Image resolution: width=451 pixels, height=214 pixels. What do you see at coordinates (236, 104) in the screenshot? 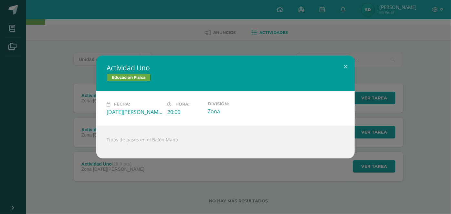
I see `label: División:` at bounding box center [236, 104].